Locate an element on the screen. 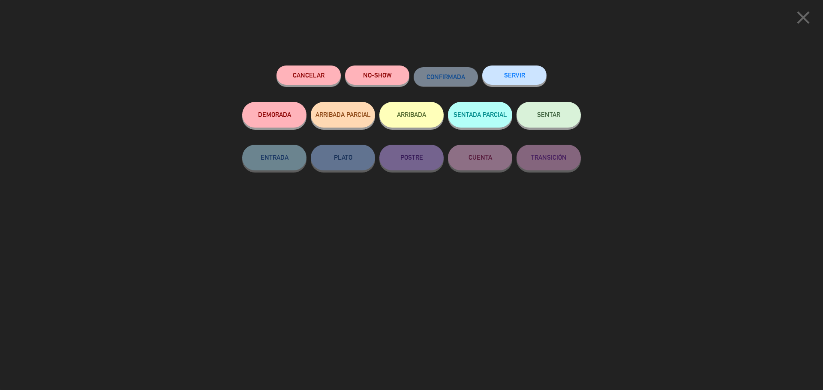 This screenshot has height=390, width=823. span: CONFIRMADA is located at coordinates (446, 77).